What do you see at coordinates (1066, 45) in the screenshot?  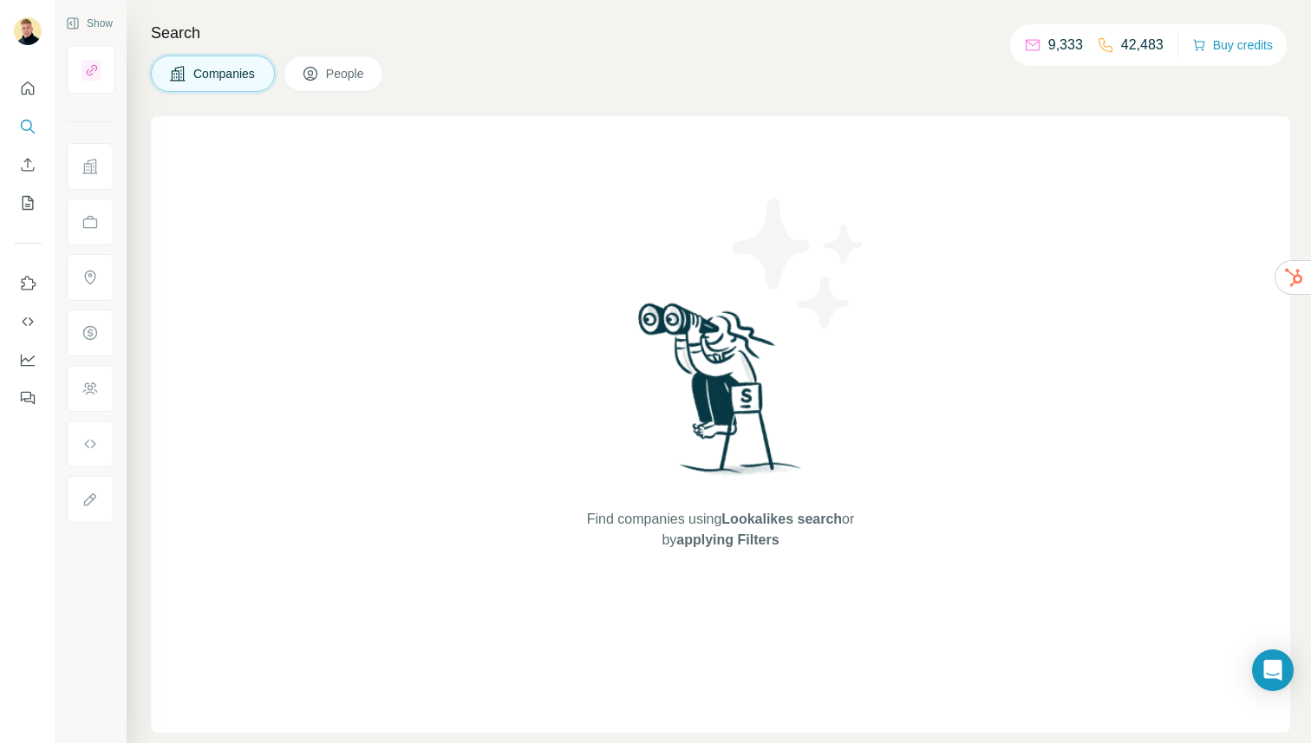 I see `p: 9,333` at bounding box center [1066, 45].